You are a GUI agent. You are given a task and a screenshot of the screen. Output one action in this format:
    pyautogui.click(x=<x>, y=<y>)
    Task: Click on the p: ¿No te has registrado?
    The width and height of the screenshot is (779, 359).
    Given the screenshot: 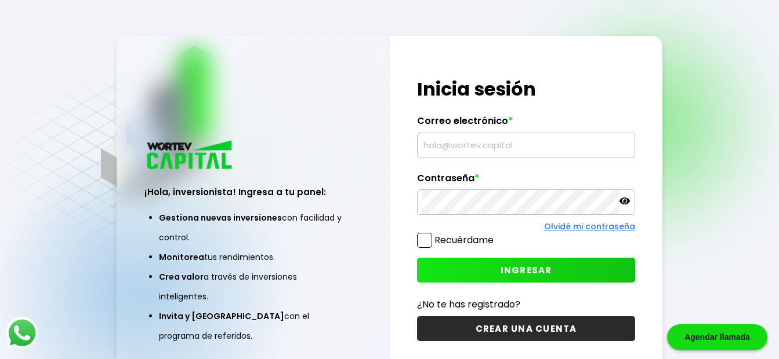 What is the action you would take?
    pyautogui.click(x=525, y=304)
    